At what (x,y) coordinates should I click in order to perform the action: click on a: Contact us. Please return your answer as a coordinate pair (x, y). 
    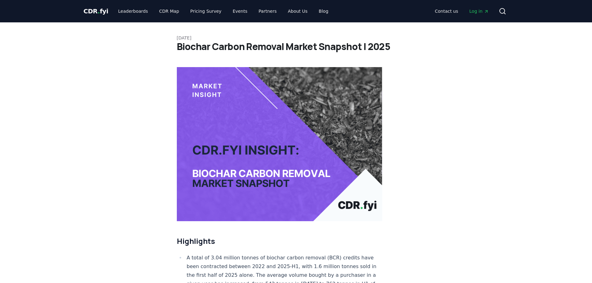
    Looking at the image, I should click on (446, 11).